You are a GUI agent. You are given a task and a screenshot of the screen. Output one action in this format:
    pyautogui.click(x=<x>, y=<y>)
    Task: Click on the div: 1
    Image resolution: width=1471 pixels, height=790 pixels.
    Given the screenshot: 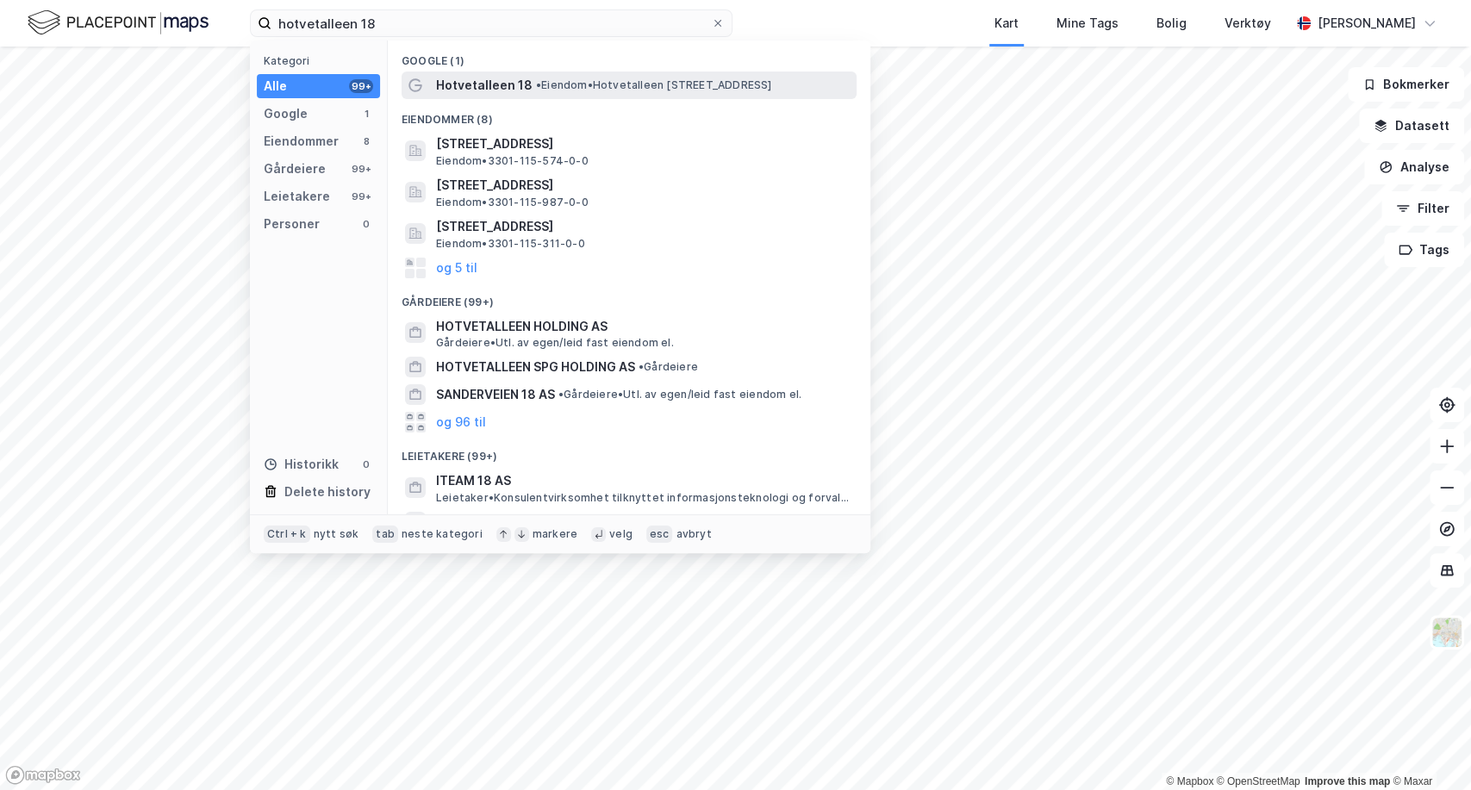 What is the action you would take?
    pyautogui.click(x=366, y=114)
    